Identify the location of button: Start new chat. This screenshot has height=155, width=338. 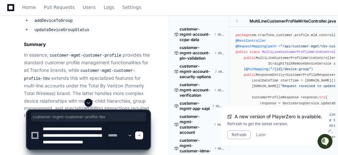
(117, 55).